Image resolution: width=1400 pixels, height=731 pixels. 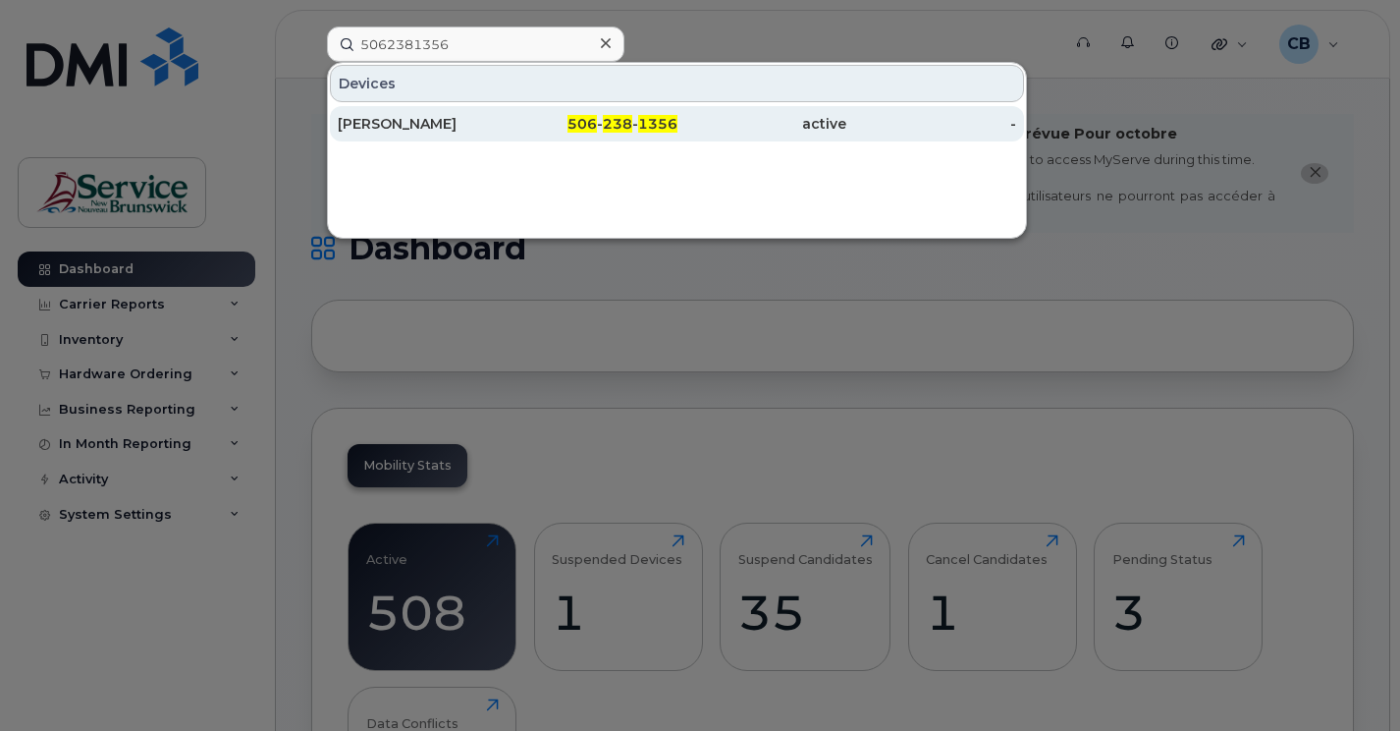 What do you see at coordinates (762, 124) in the screenshot?
I see `div: active` at bounding box center [762, 124].